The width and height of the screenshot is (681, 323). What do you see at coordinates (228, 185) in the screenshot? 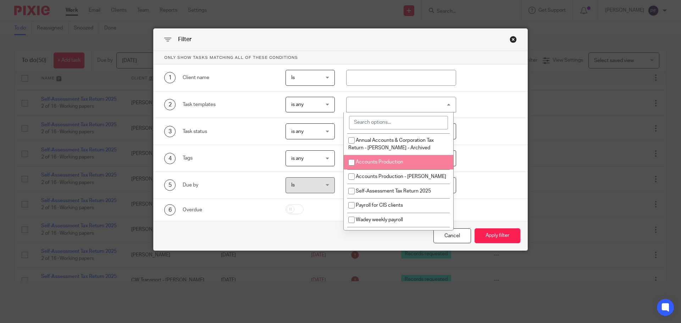
I see `div: Due by` at bounding box center [228, 185].